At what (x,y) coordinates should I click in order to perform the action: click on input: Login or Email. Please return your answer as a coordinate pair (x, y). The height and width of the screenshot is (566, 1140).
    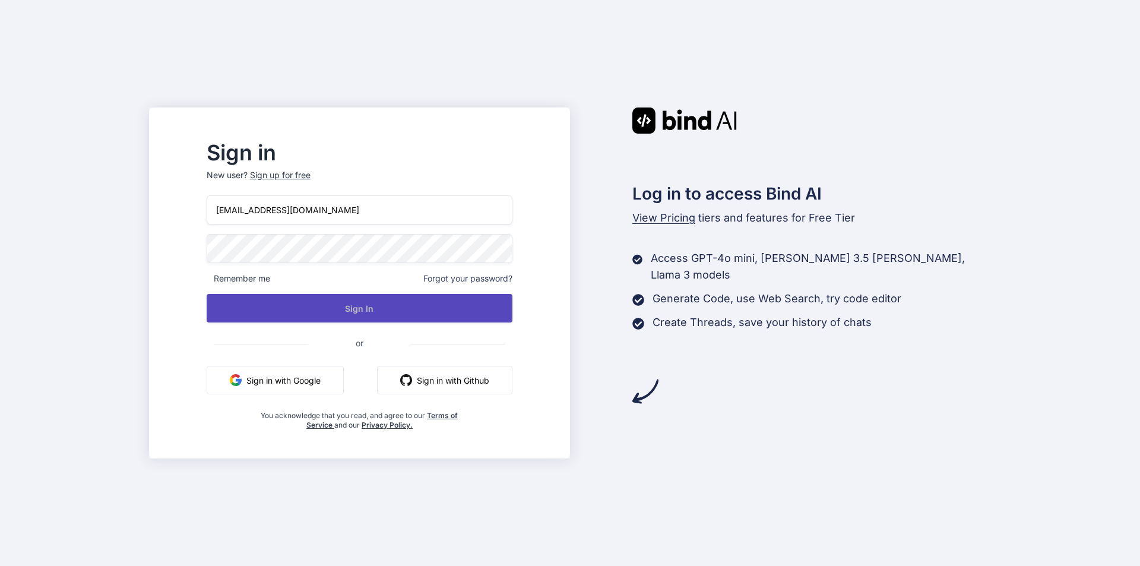
    Looking at the image, I should click on (359, 210).